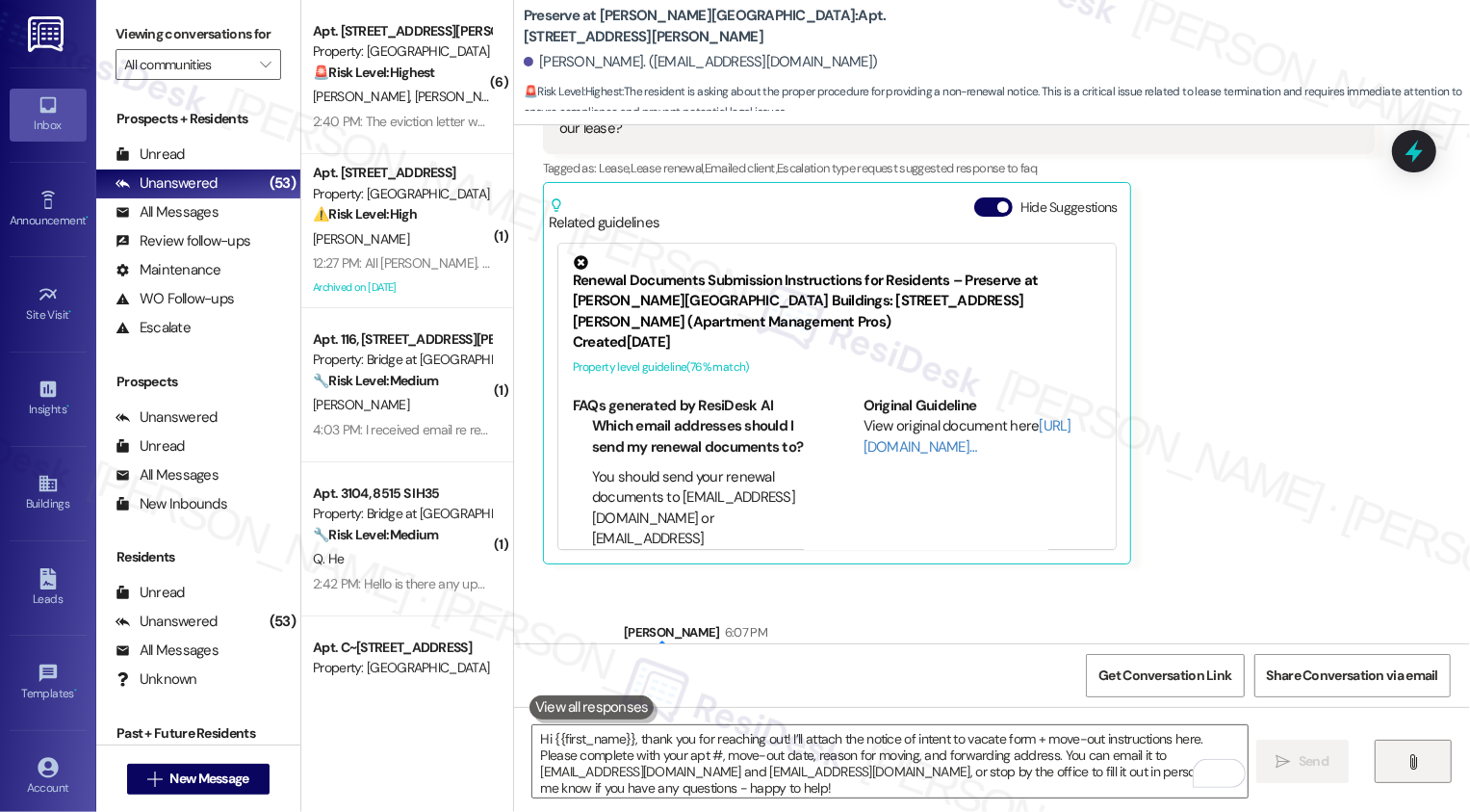 The image size is (1470, 812). What do you see at coordinates (1303, 761) in the screenshot?
I see `button: Send` at bounding box center [1303, 761].